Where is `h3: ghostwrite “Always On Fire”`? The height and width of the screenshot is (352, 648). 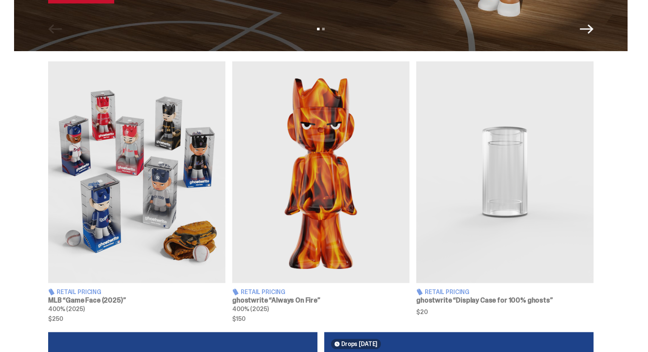 h3: ghostwrite “Always On Fire” is located at coordinates (321, 300).